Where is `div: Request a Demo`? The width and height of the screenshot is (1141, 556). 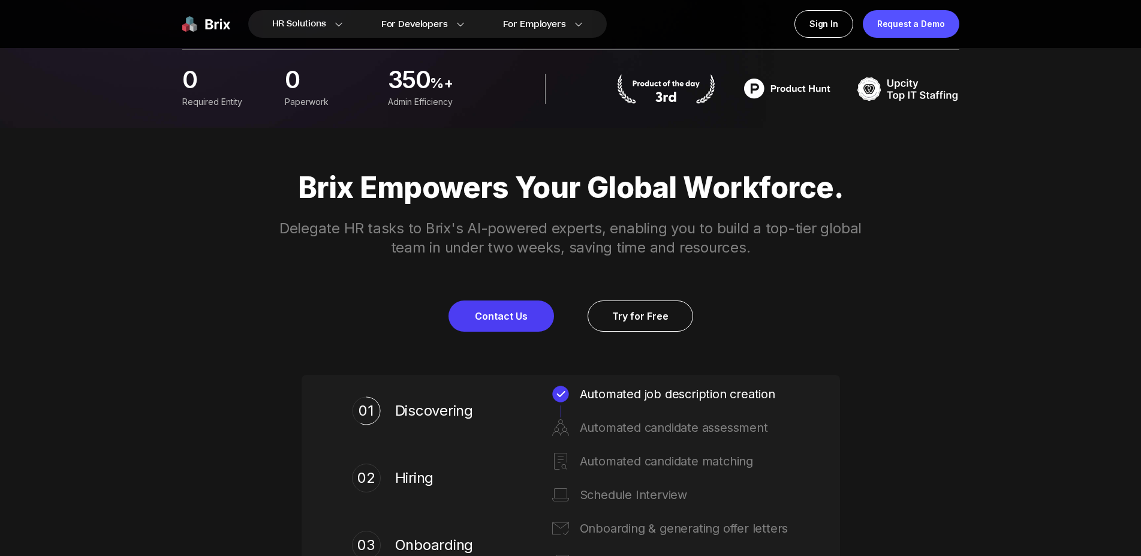
div: Request a Demo is located at coordinates (911, 24).